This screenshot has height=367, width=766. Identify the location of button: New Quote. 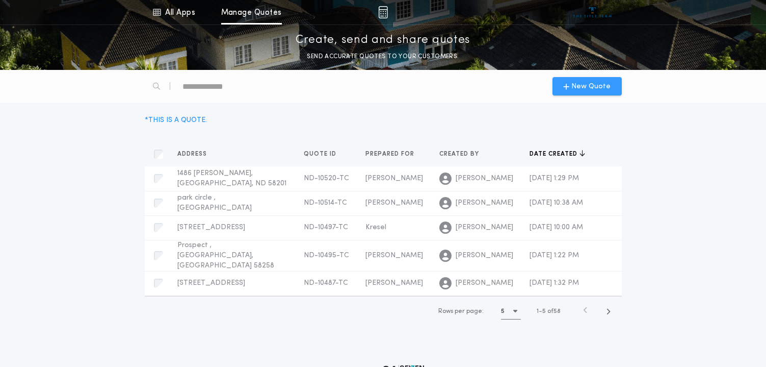
(587, 86).